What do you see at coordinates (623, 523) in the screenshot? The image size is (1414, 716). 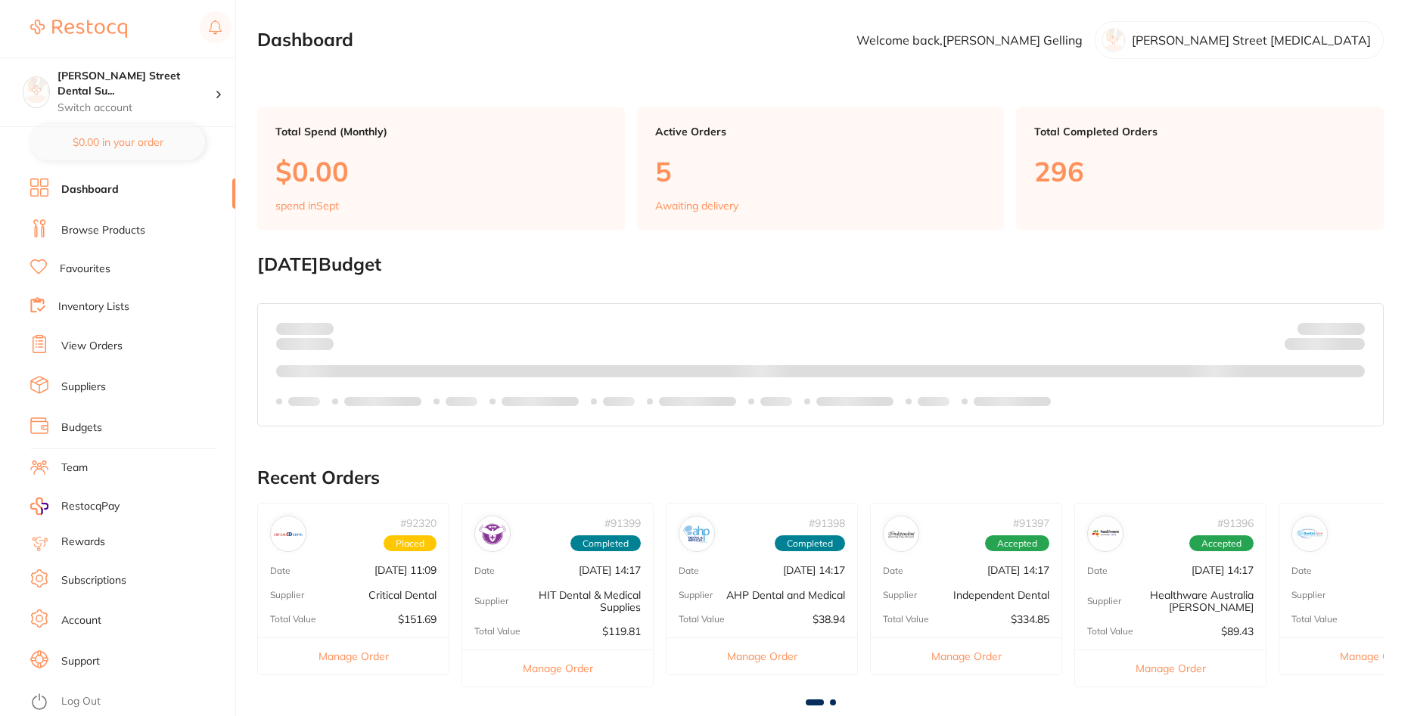 I see `p: # 91399` at bounding box center [623, 523].